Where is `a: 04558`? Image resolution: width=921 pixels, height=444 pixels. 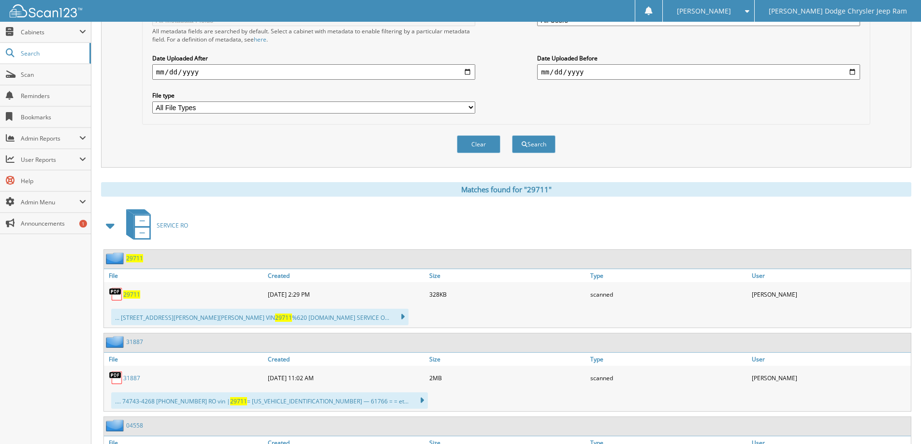 a: 04558 is located at coordinates (134, 425).